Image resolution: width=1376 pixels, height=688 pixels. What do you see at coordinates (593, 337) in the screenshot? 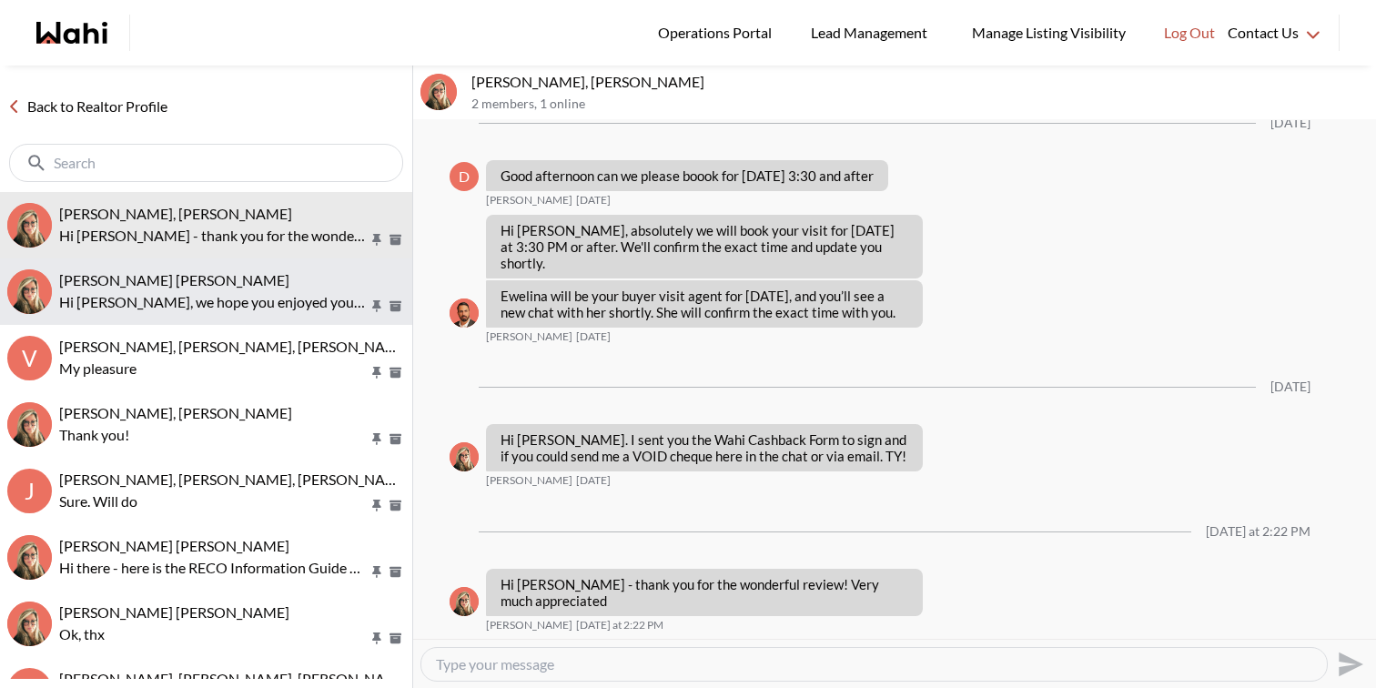
I see `time: 2025-09-13T17:28:29.695Z` at bounding box center [593, 337].